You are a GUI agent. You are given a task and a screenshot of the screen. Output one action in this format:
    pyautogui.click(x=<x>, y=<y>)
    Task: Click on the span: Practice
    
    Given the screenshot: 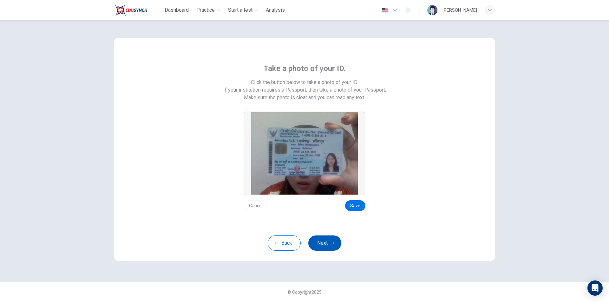 What is the action you would take?
    pyautogui.click(x=206, y=10)
    